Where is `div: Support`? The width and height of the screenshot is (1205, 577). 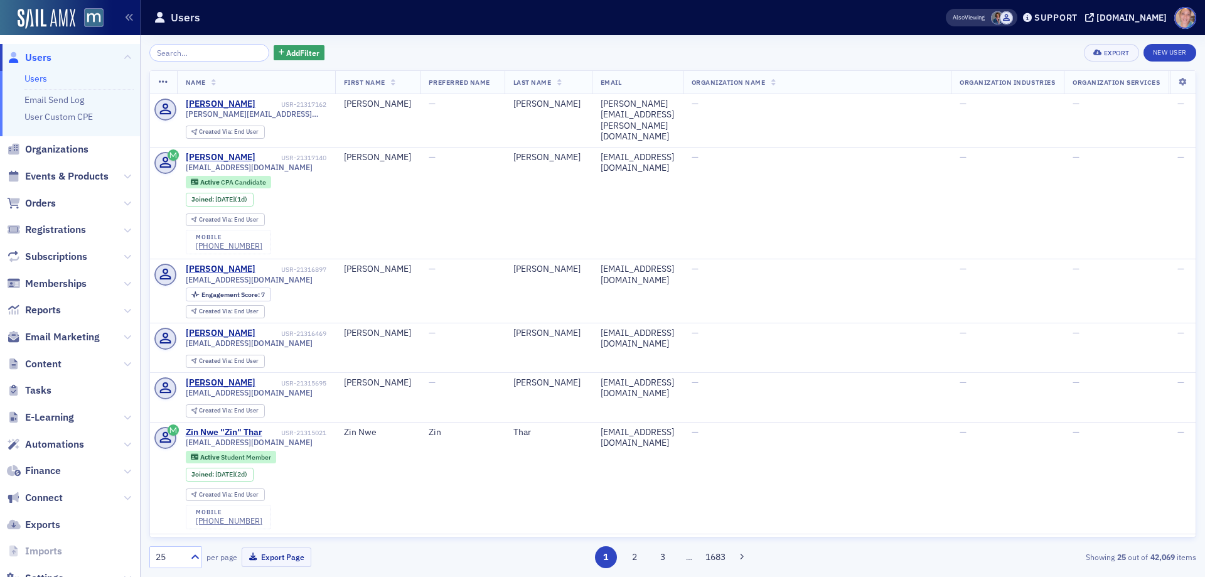 div: Support is located at coordinates (1056, 18).